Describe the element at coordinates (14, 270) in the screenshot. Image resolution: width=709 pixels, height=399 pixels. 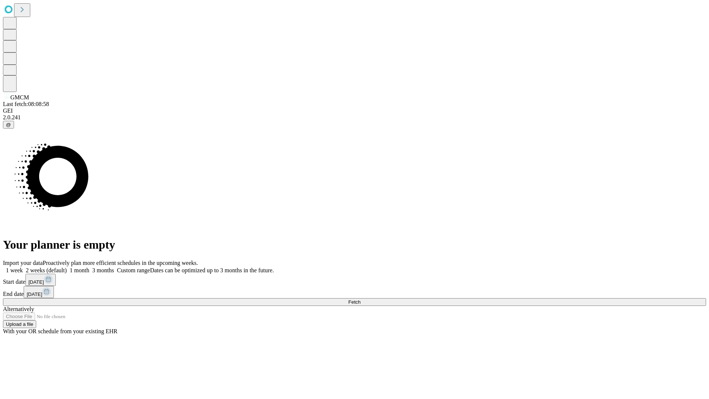
I see `span: 1 week` at that location.